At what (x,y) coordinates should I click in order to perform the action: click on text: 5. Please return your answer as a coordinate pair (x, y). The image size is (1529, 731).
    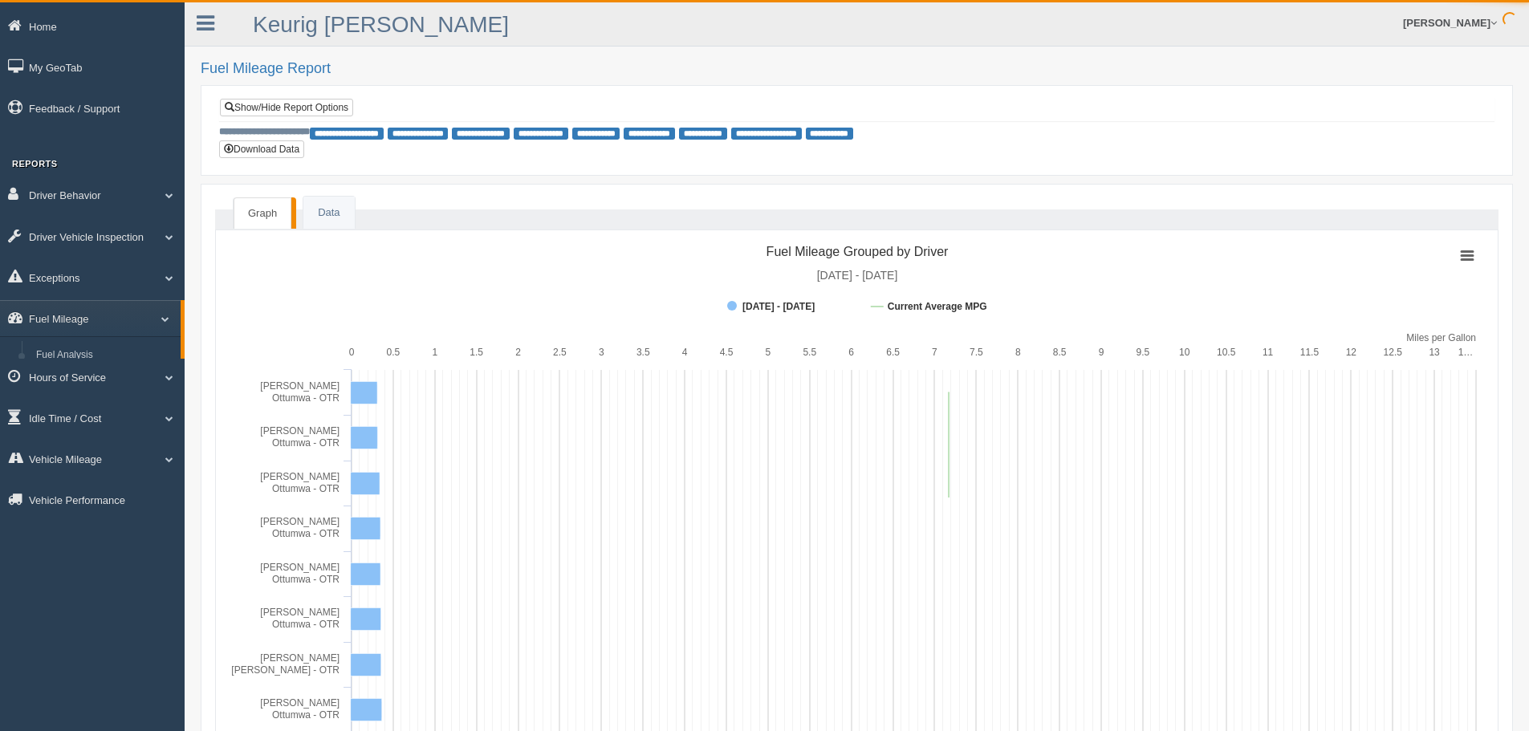
    Looking at the image, I should click on (768, 352).